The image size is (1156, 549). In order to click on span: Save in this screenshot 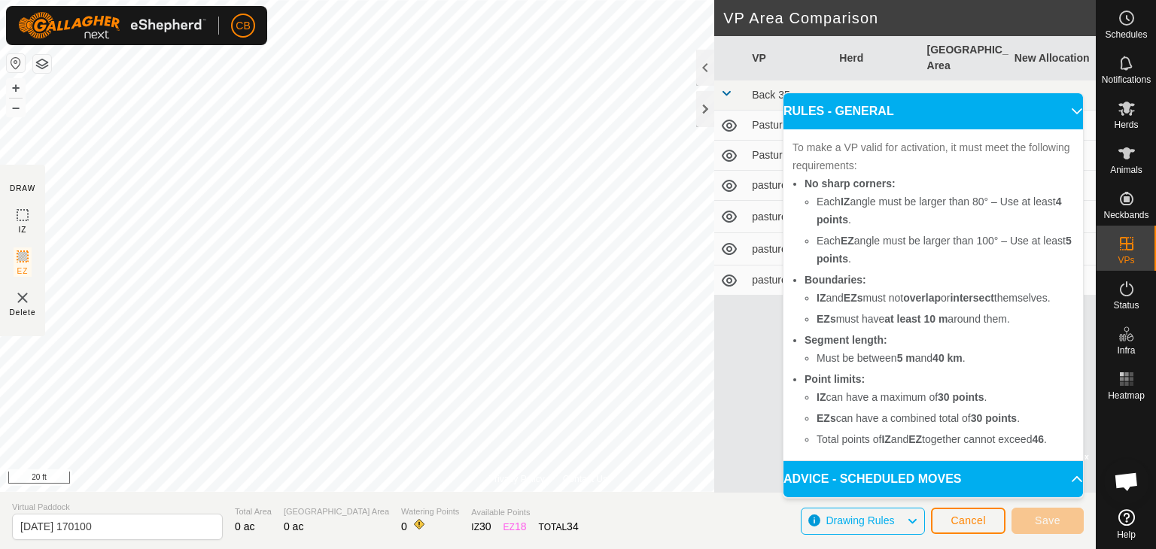, I will do `click(1048, 521)`.